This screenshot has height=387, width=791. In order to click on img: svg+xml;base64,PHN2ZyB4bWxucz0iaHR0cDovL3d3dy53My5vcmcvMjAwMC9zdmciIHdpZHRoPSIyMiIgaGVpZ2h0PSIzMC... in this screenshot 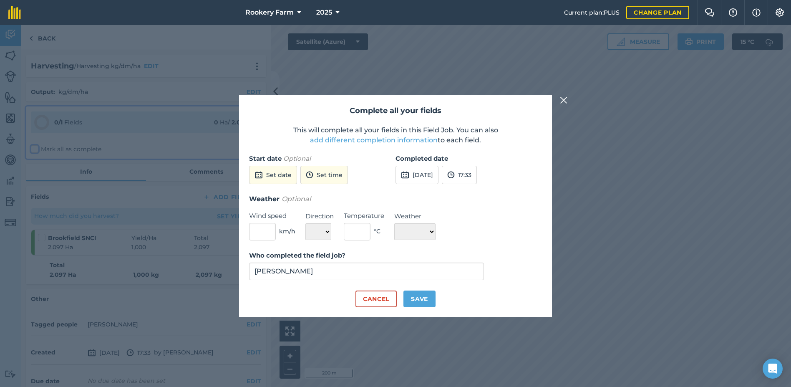, I will do `click(564, 100)`.